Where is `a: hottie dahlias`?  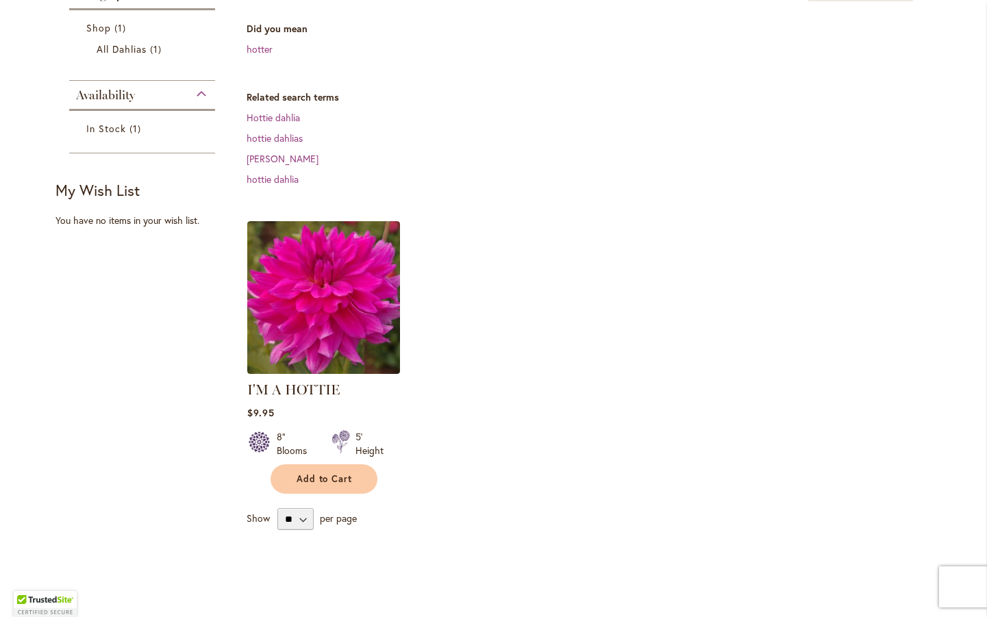 a: hottie dahlias is located at coordinates (275, 138).